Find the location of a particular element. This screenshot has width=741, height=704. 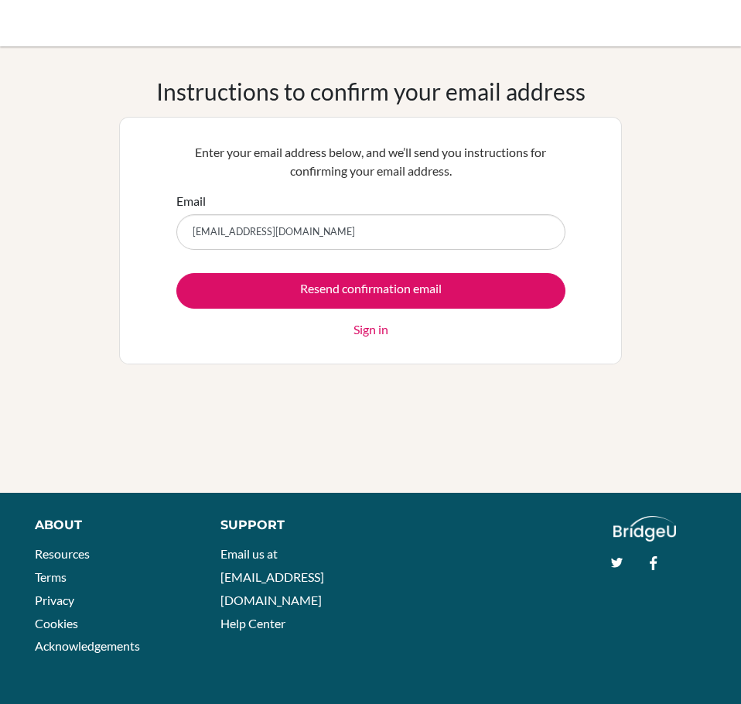

a: Privacy is located at coordinates (54, 599).